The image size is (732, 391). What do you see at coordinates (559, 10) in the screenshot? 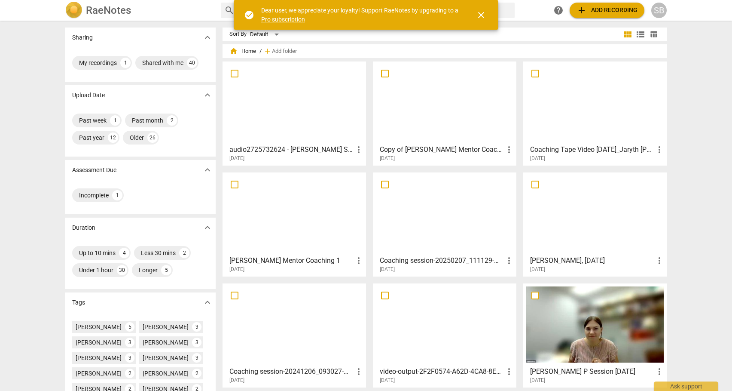
I see `span: help` at bounding box center [559, 10].